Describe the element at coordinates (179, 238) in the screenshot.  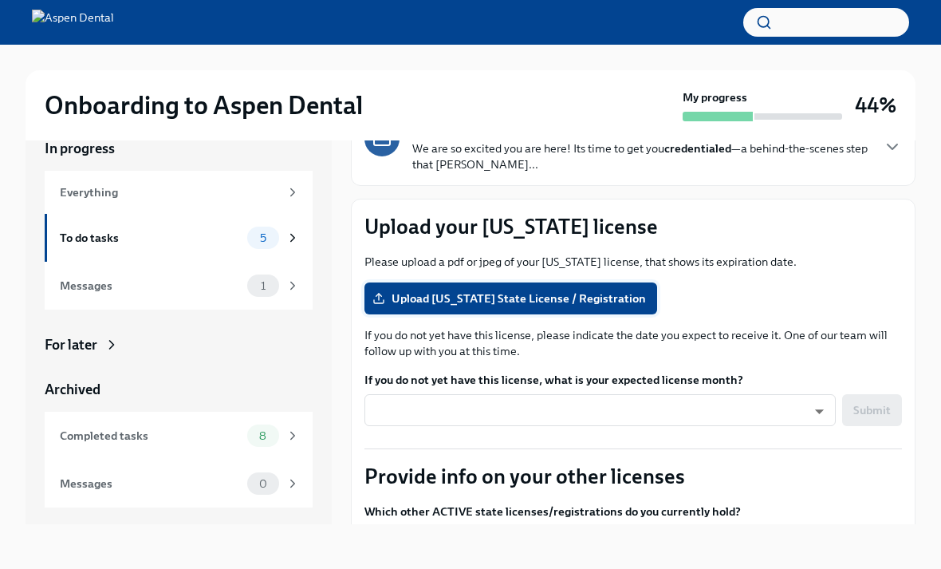
I see `a: To do tasks5` at that location.